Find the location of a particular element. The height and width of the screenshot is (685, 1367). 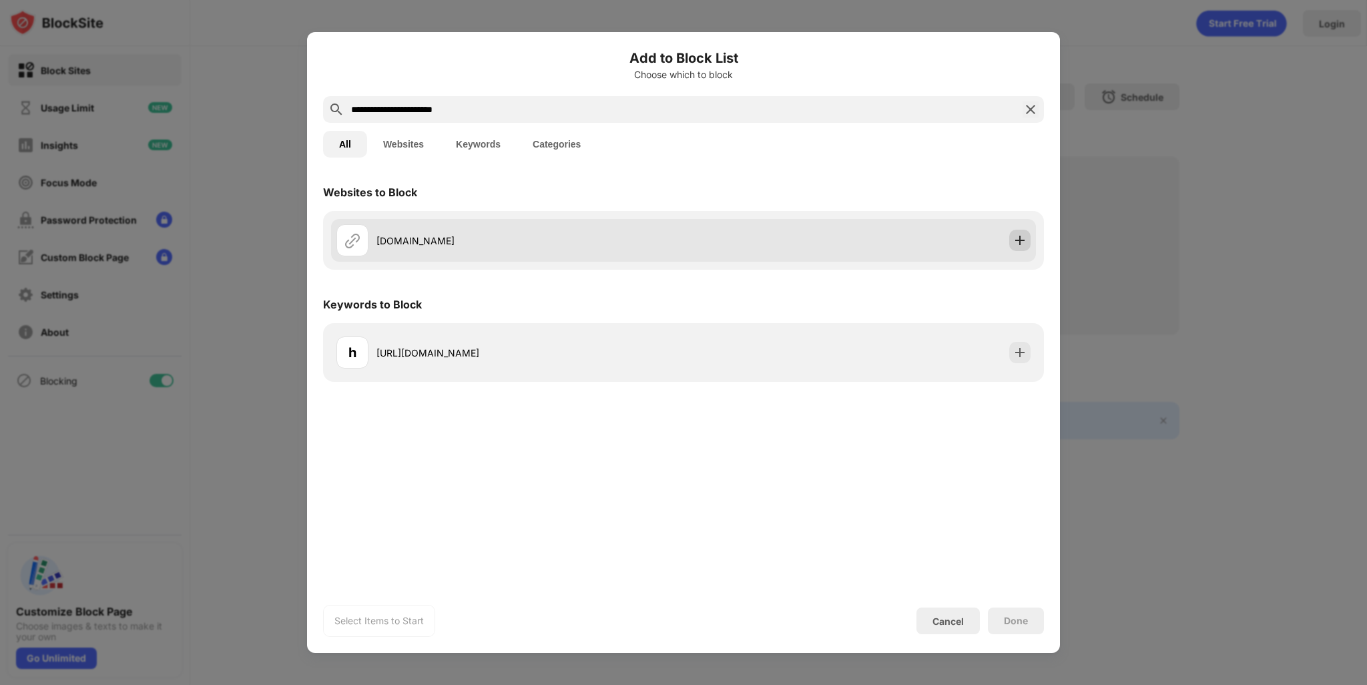

button: All is located at coordinates (345, 144).